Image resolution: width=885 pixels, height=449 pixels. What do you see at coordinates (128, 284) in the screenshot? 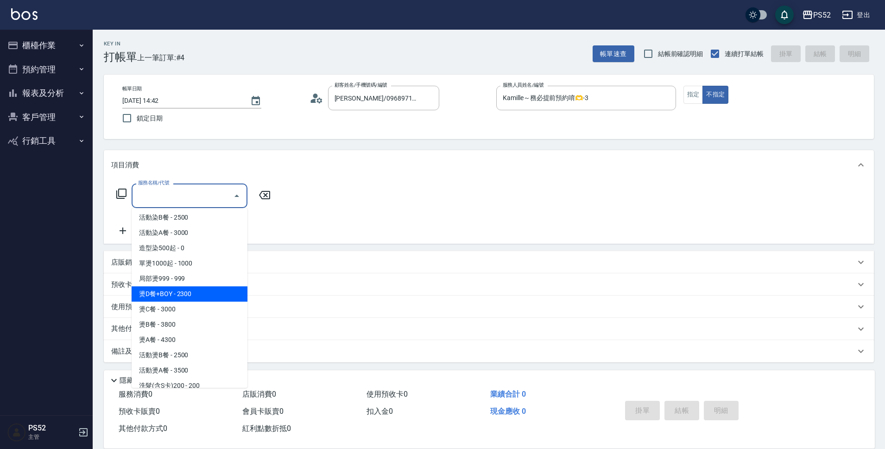
I see `p: 預收卡販賣` at bounding box center [128, 284].